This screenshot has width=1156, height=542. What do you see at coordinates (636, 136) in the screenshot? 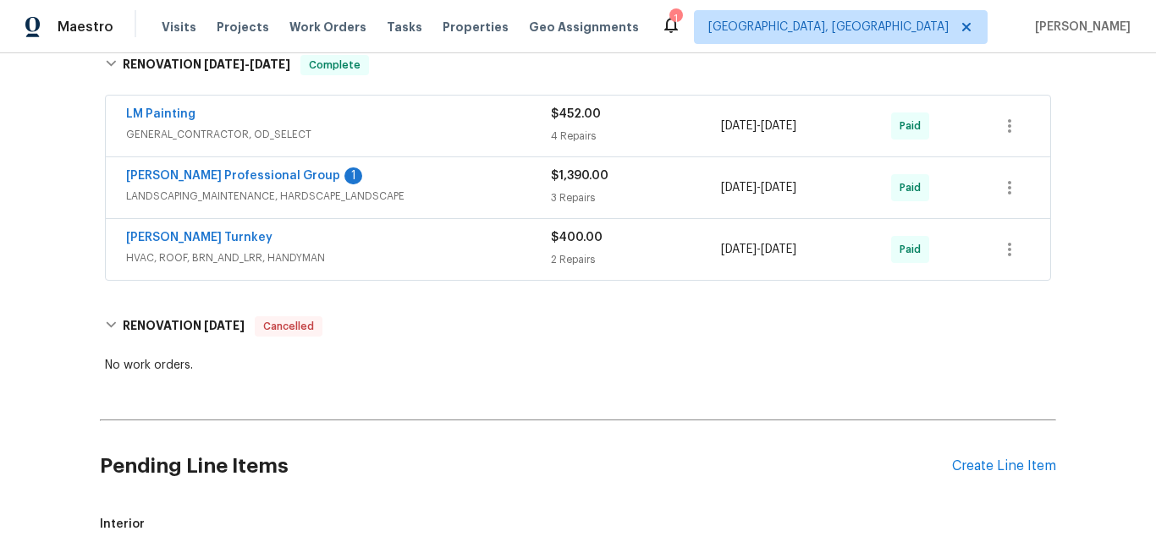
I see `div: 4 Repairs` at bounding box center [636, 136].